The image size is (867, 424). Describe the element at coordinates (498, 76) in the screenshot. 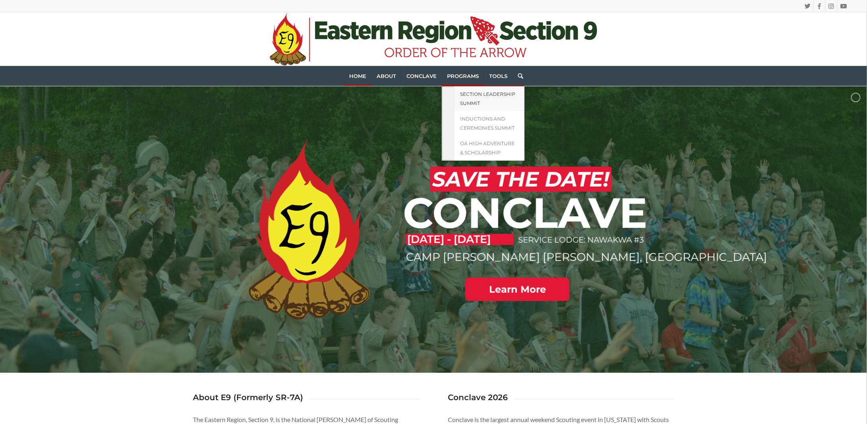

I see `a: Tools` at that location.